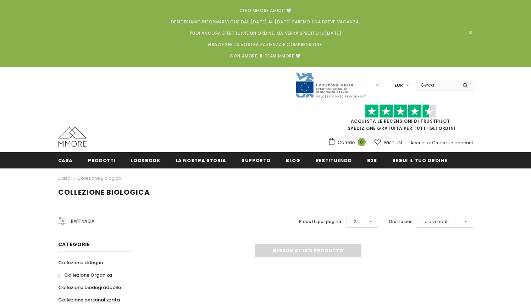 The width and height of the screenshot is (531, 305). I want to click on a: Prodotti, so click(101, 160).